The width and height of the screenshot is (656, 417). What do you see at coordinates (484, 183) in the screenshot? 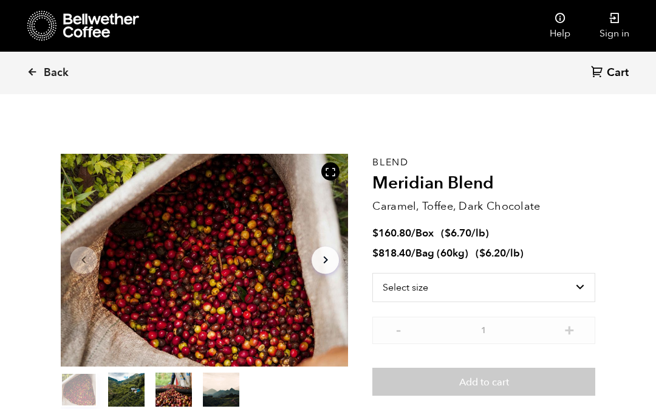
I see `h2: Meridian Blend` at bounding box center [484, 183].